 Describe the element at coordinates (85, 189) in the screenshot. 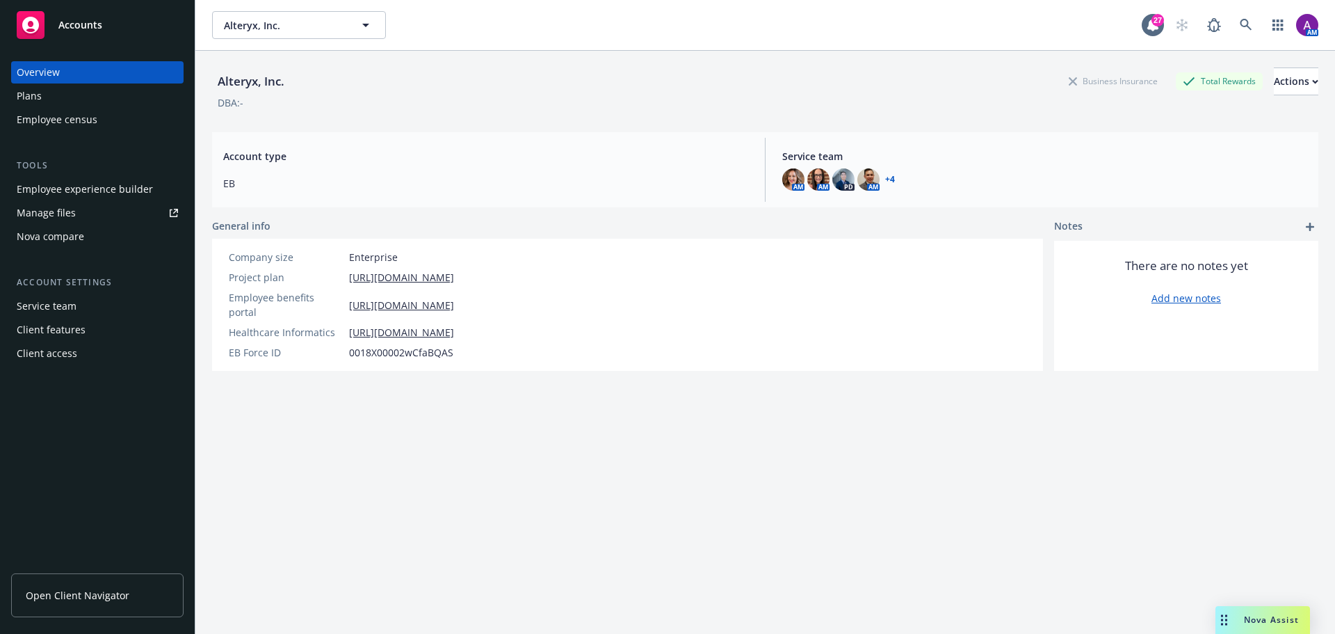

I see `div: Employee experience builder` at that location.